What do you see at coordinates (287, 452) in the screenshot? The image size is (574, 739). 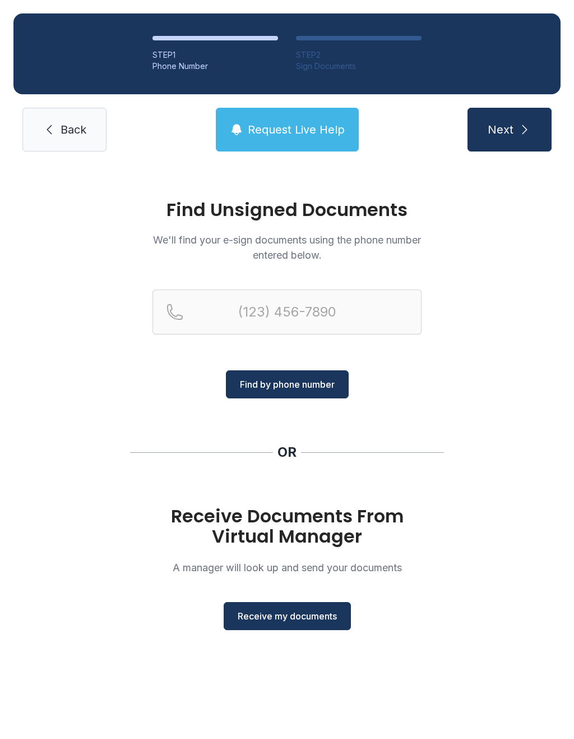 I see `div: OR` at bounding box center [287, 452].